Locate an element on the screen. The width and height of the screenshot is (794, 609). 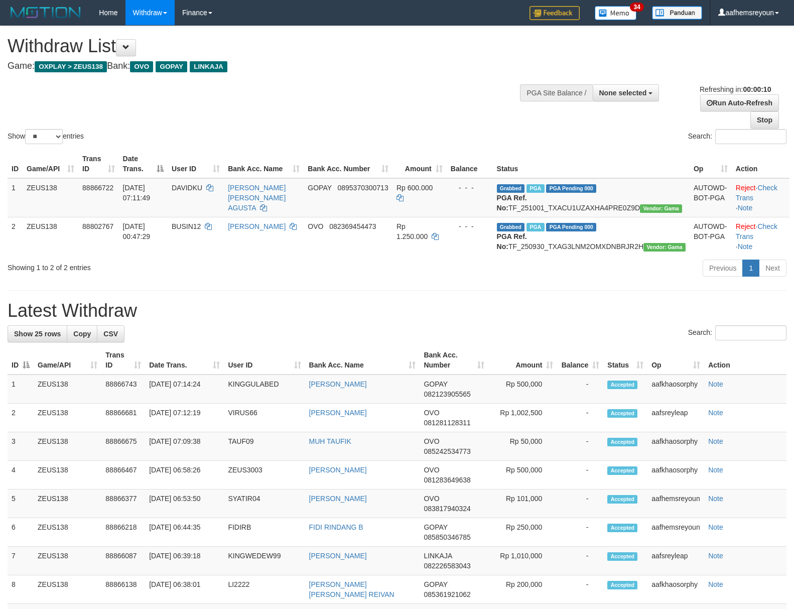
h4: Game: Bank: is located at coordinates (264, 66).